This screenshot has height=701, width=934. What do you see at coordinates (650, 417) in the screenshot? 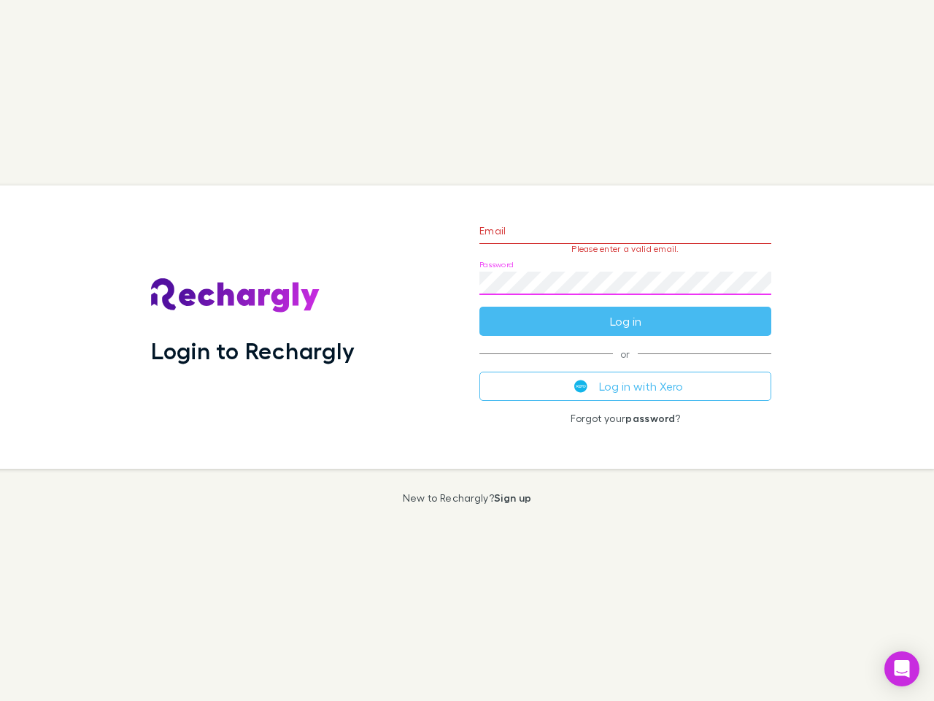
I see `a: password` at bounding box center [650, 417].